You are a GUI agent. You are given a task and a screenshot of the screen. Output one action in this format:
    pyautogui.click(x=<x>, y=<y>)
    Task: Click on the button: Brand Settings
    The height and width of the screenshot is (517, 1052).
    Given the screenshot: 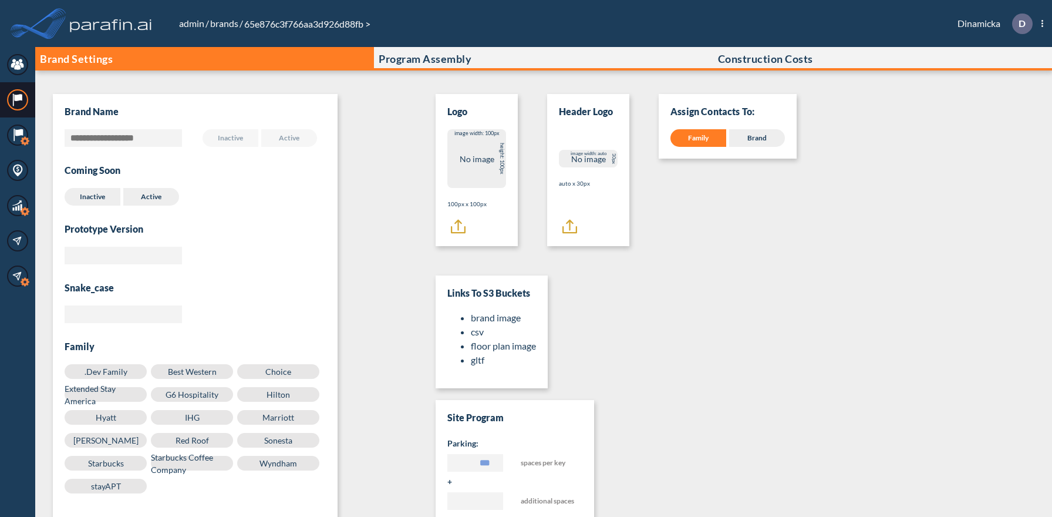 What is the action you would take?
    pyautogui.click(x=204, y=59)
    